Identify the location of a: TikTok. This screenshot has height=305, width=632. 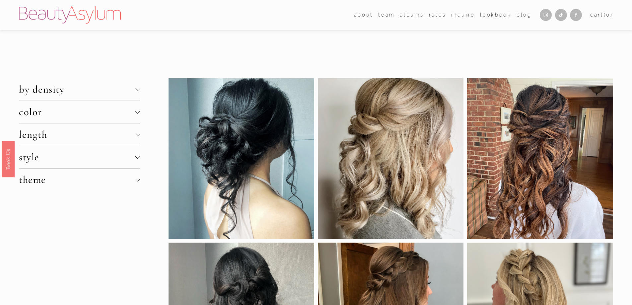
(561, 15).